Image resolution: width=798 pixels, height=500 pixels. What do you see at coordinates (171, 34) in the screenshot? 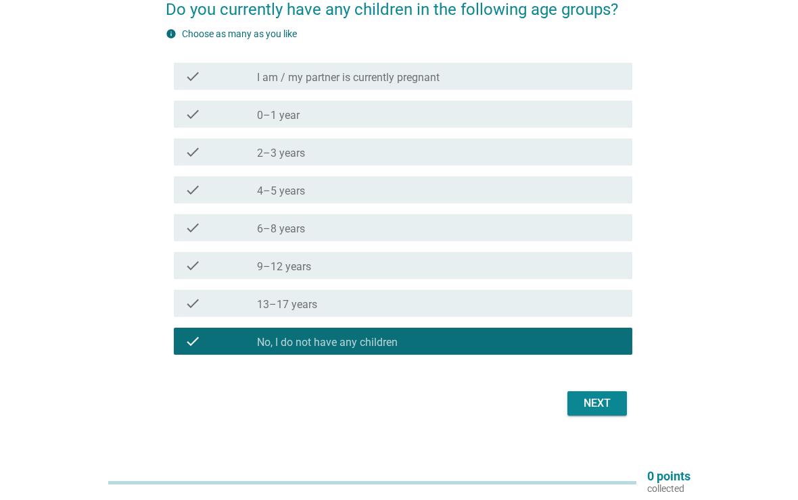
I see `i: info` at bounding box center [171, 34].